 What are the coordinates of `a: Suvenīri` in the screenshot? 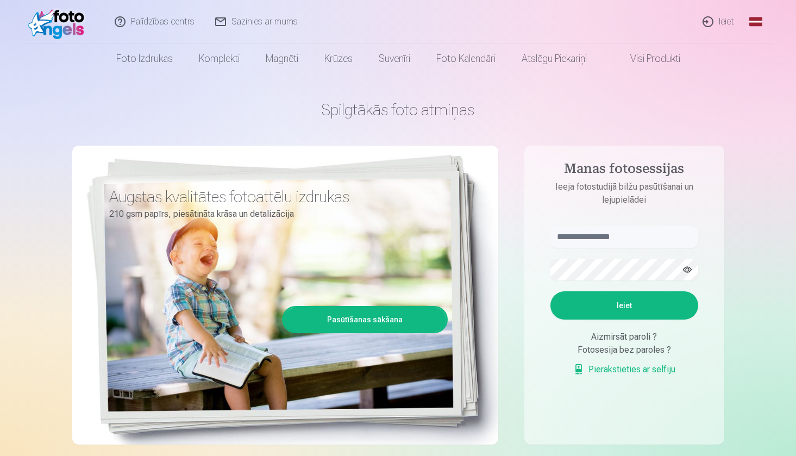 It's located at (394, 59).